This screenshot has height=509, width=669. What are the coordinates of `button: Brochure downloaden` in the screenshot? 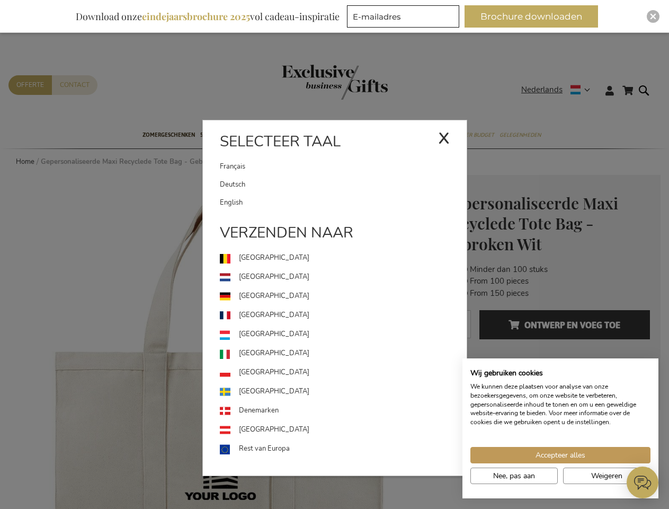 It's located at (531, 16).